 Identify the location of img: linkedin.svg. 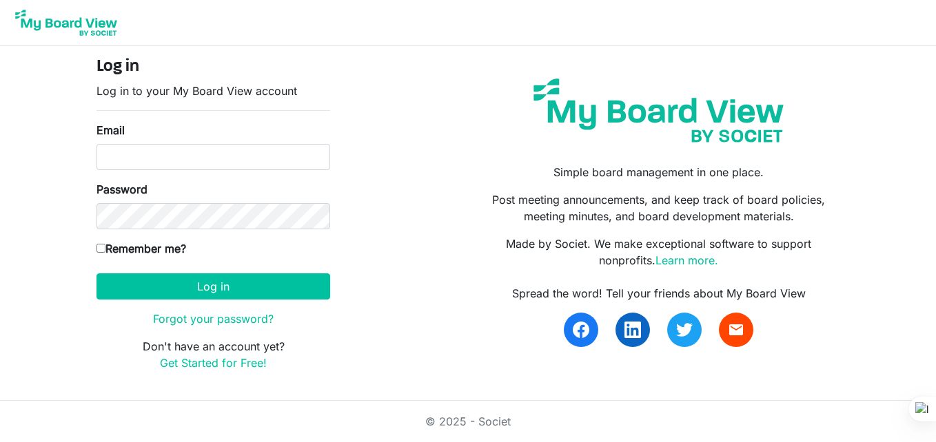
(633, 330).